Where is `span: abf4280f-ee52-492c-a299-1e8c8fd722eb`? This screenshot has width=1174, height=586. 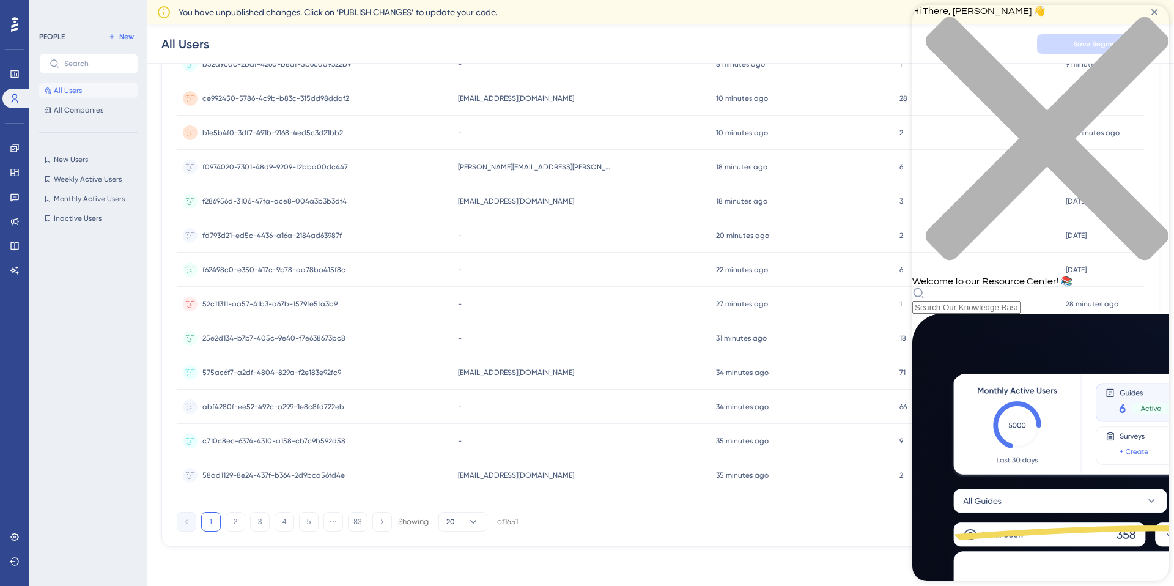
span: abf4280f-ee52-492c-a299-1e8c8fd722eb is located at coordinates (273, 407).